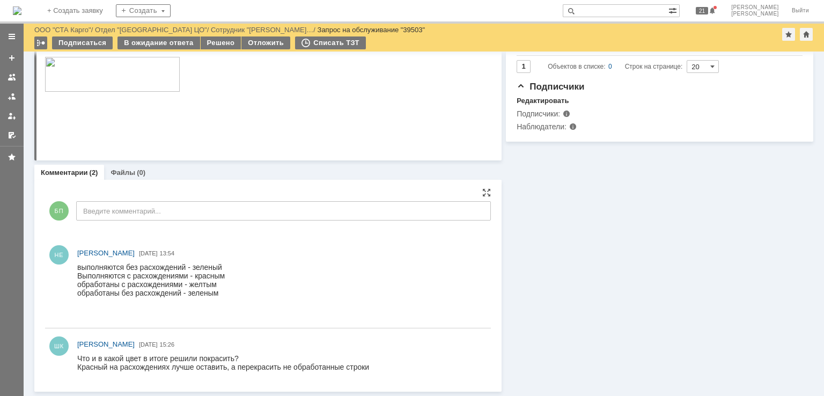 This screenshot has height=396, width=824. I want to click on div: Подписчики:, so click(570, 114).